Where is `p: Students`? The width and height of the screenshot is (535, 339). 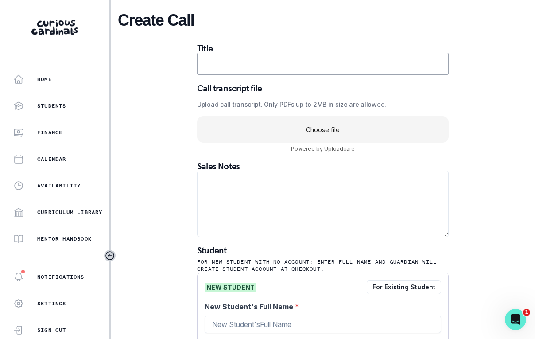
p: Students is located at coordinates (52, 106).